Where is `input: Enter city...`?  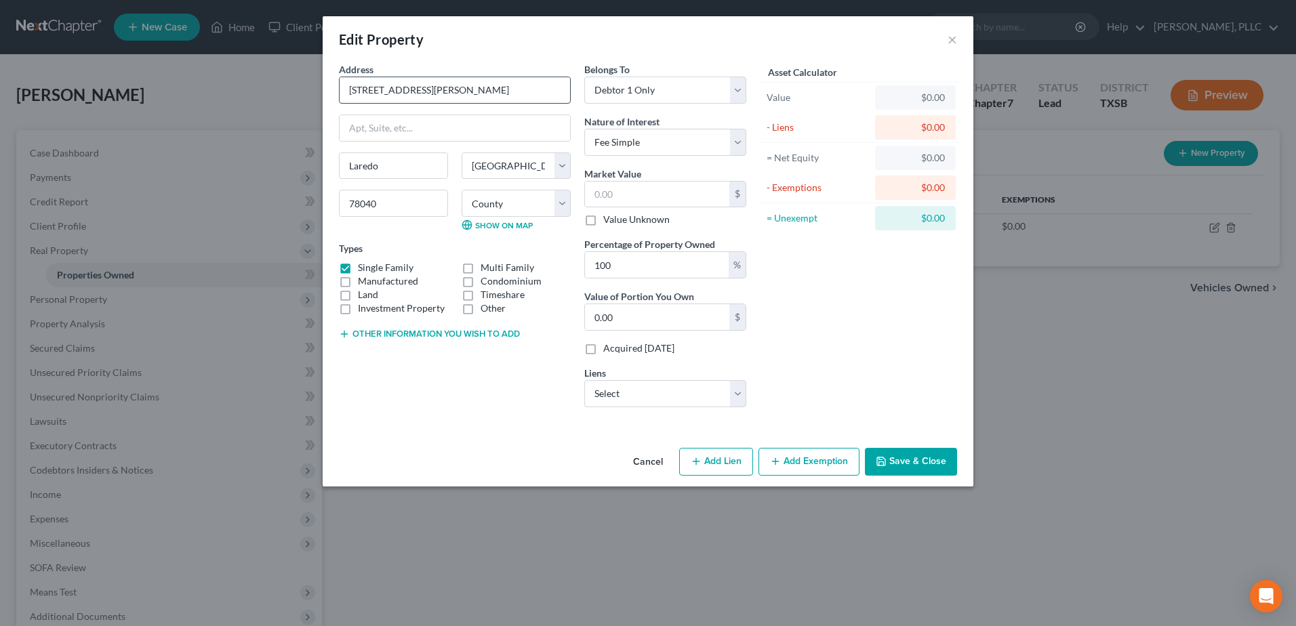 input: Enter city... is located at coordinates (393, 166).